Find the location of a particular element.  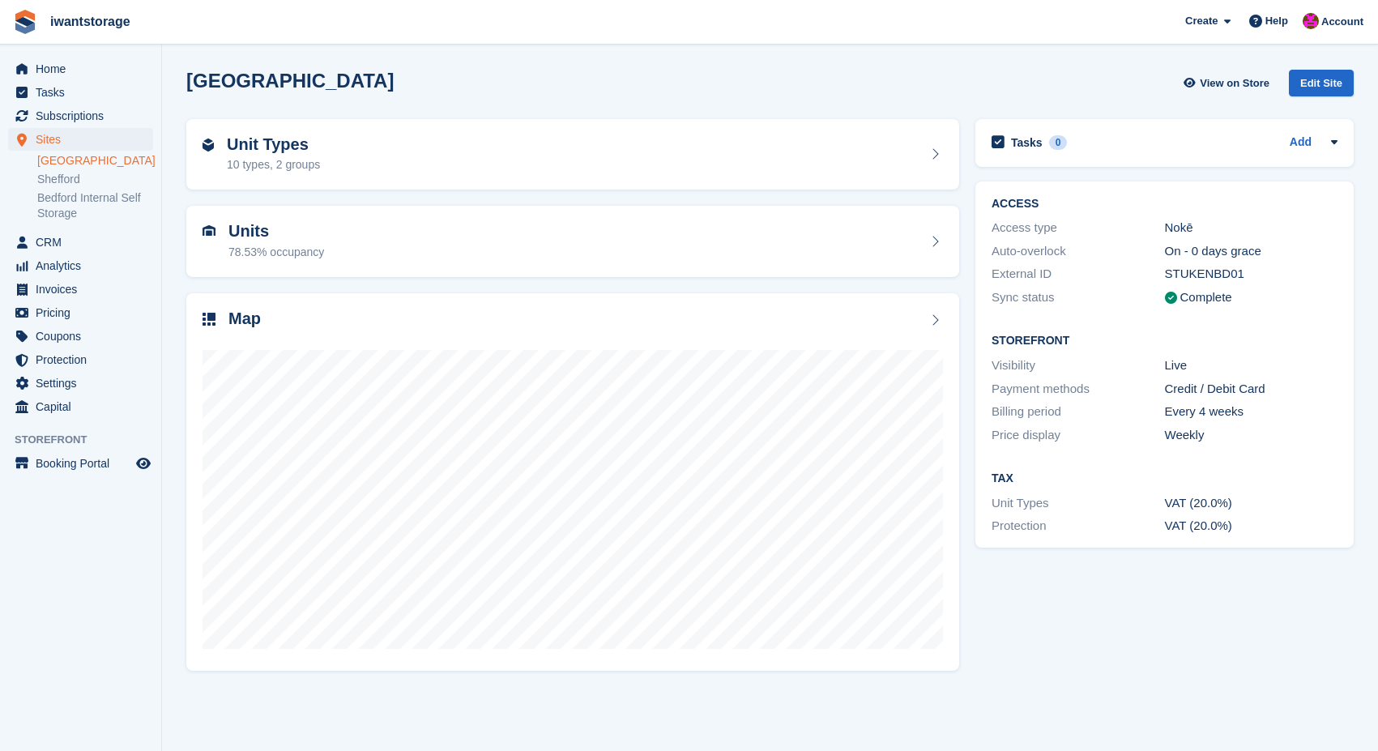

img: Jonathan is located at coordinates (1311, 21).